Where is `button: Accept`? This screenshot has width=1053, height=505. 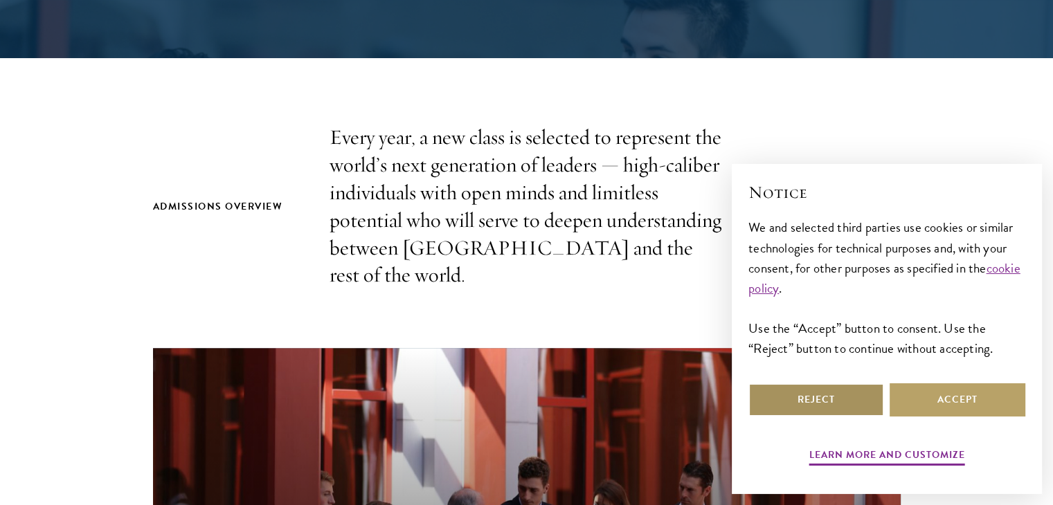
button: Accept is located at coordinates (957, 400).